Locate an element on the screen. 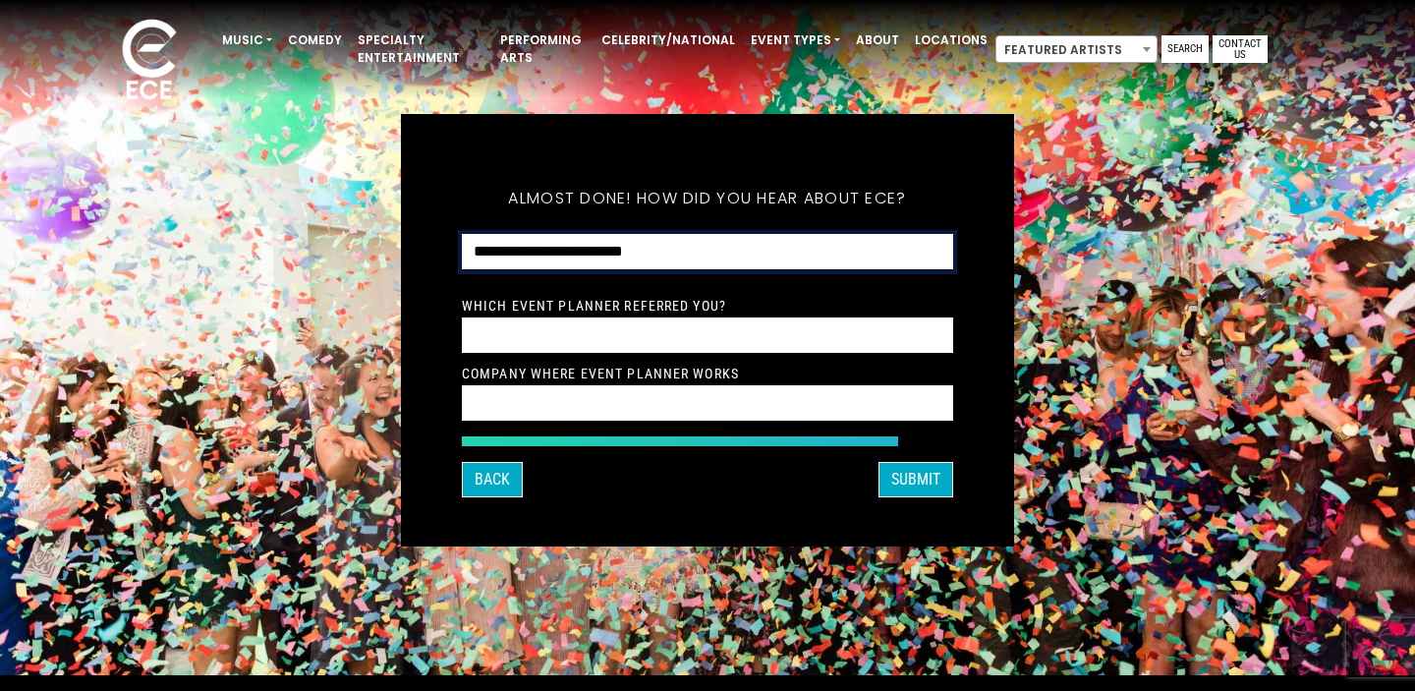 The width and height of the screenshot is (1415, 691). a: Search is located at coordinates (1185, 49).